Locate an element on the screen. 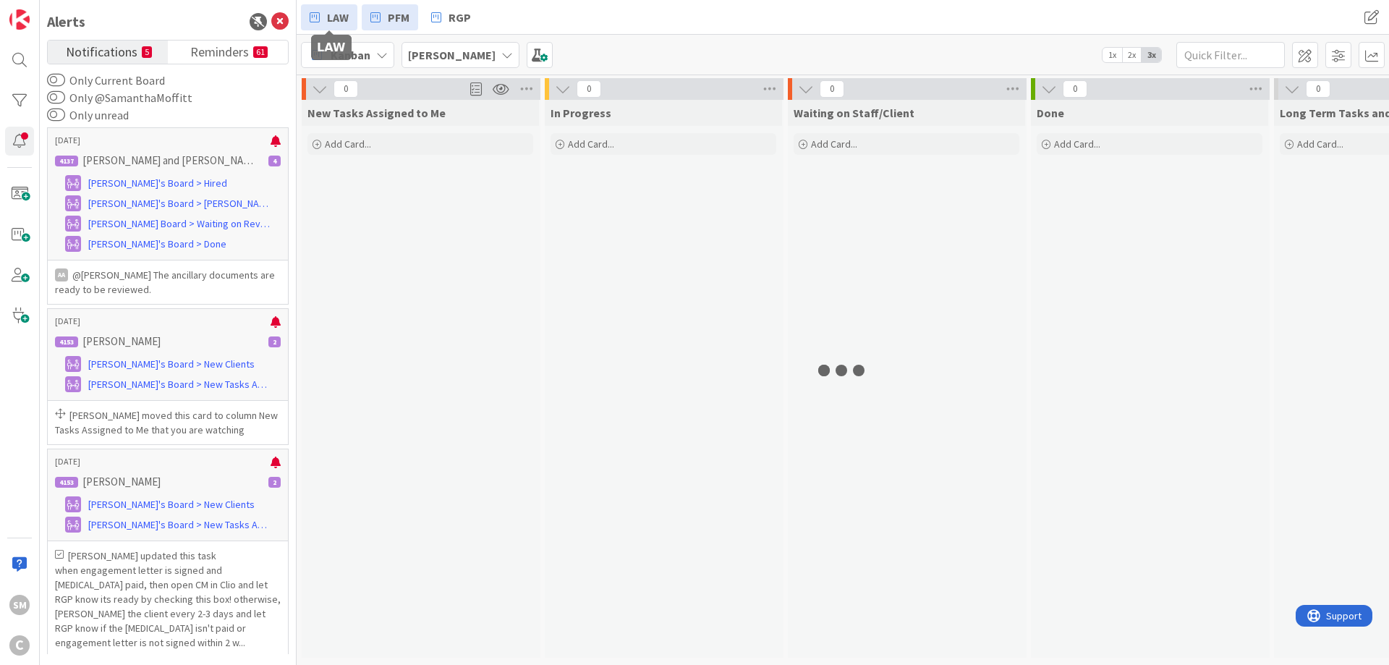 This screenshot has height=665, width=1389. button: Only unread is located at coordinates (56, 115).